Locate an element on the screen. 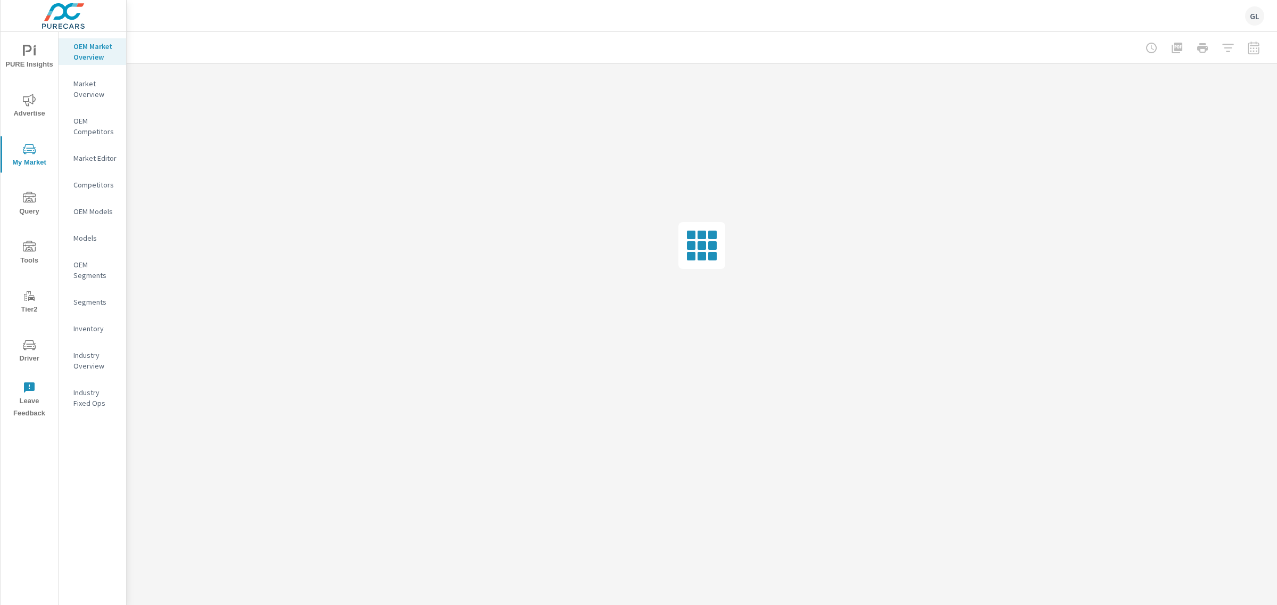  p: OEM Segments is located at coordinates (95, 270).